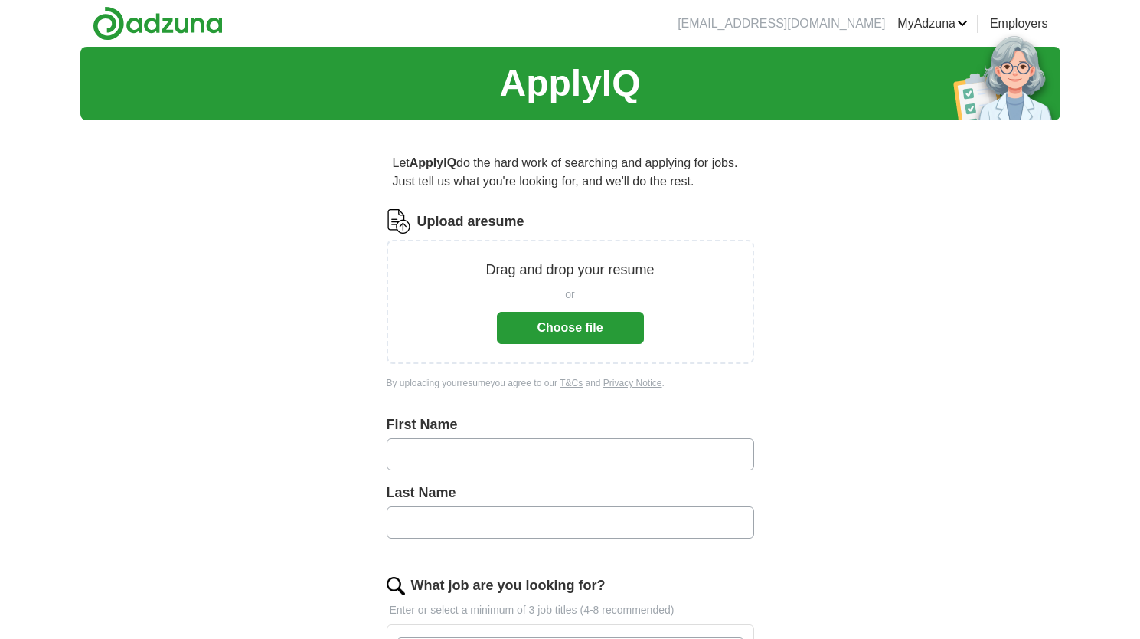 This screenshot has height=639, width=1140. What do you see at coordinates (433, 162) in the screenshot?
I see `strong: ApplyIQ` at bounding box center [433, 162].